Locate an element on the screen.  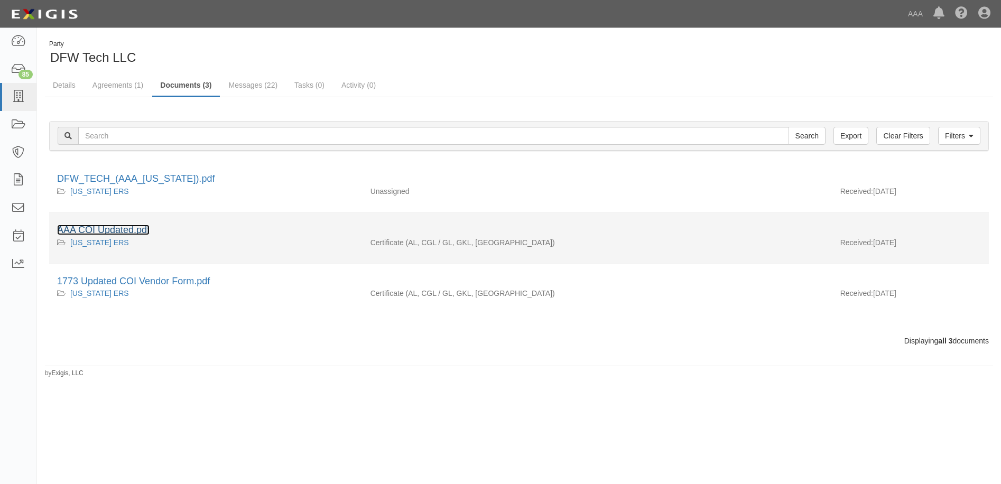
small: by is located at coordinates (64, 373).